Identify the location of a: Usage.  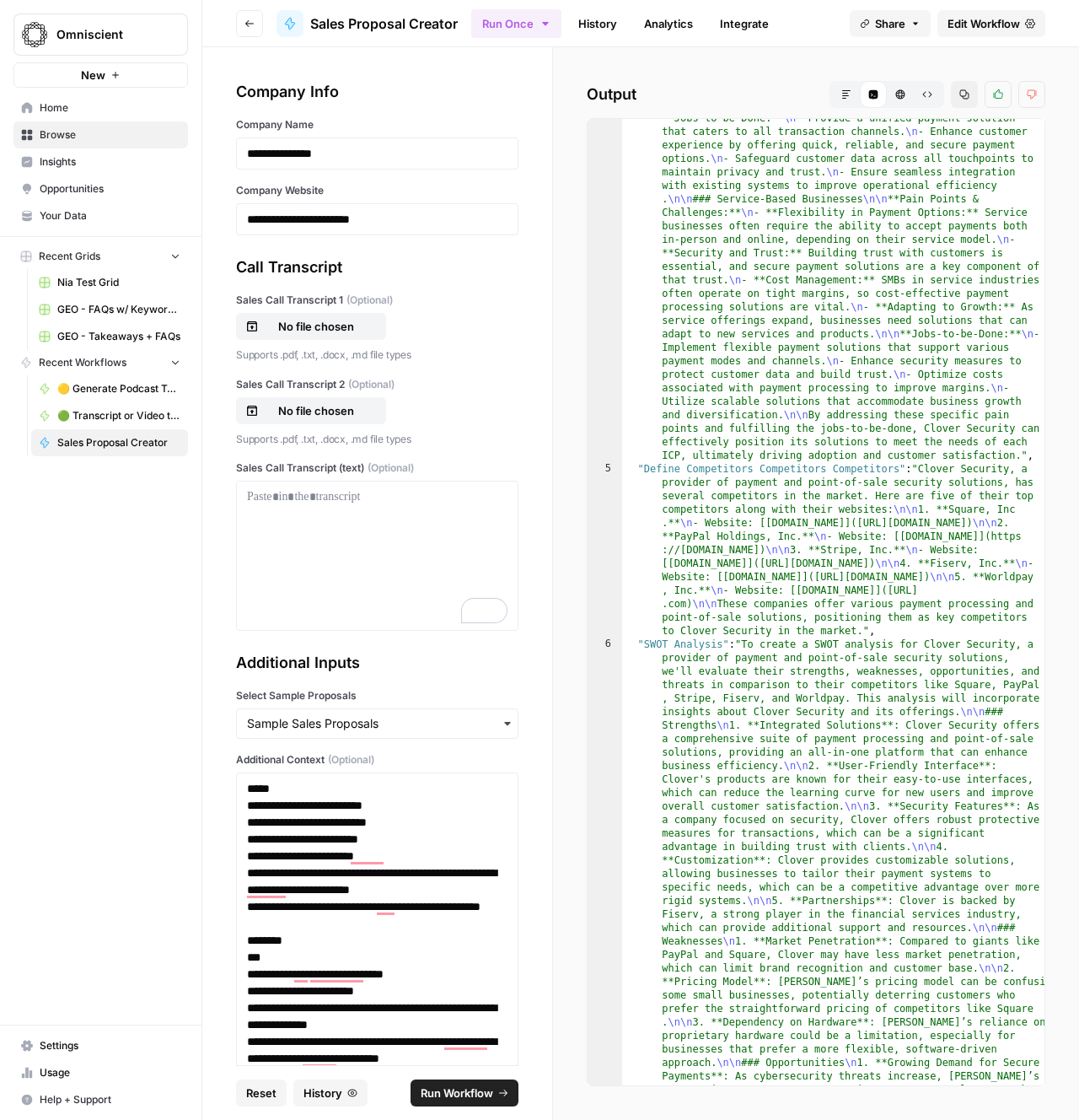
(100, 1072).